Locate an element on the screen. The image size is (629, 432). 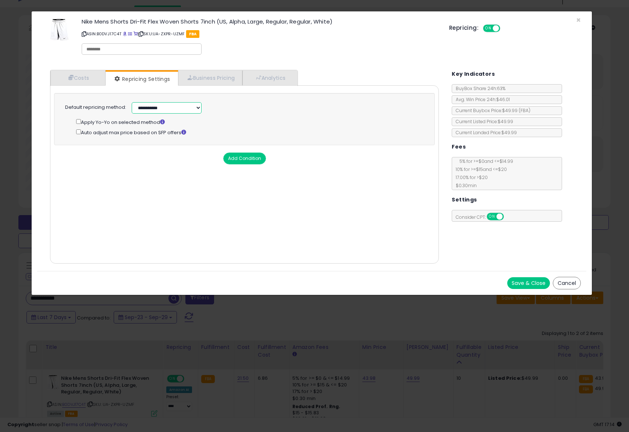
a: Costs is located at coordinates (78, 78).